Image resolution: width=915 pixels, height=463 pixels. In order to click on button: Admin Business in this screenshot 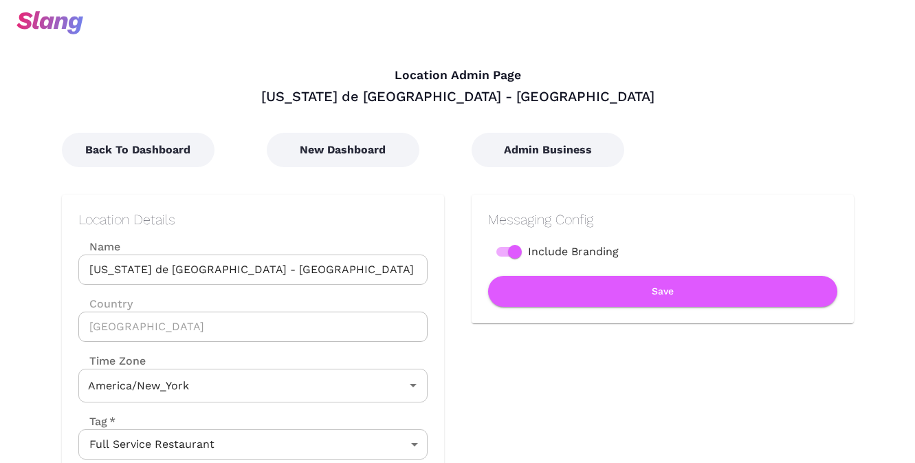, I will do `click(548, 150)`.